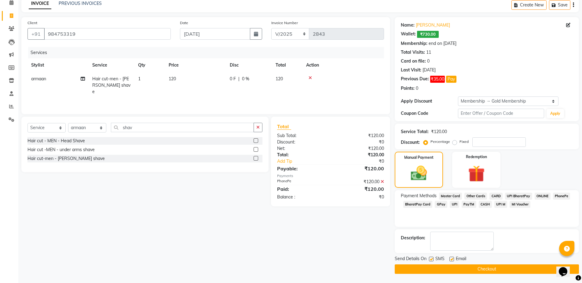 Image resolution: width=582 pixels, height=283 pixels. Describe the element at coordinates (501, 205) in the screenshot. I see `span: UPI M` at that location.